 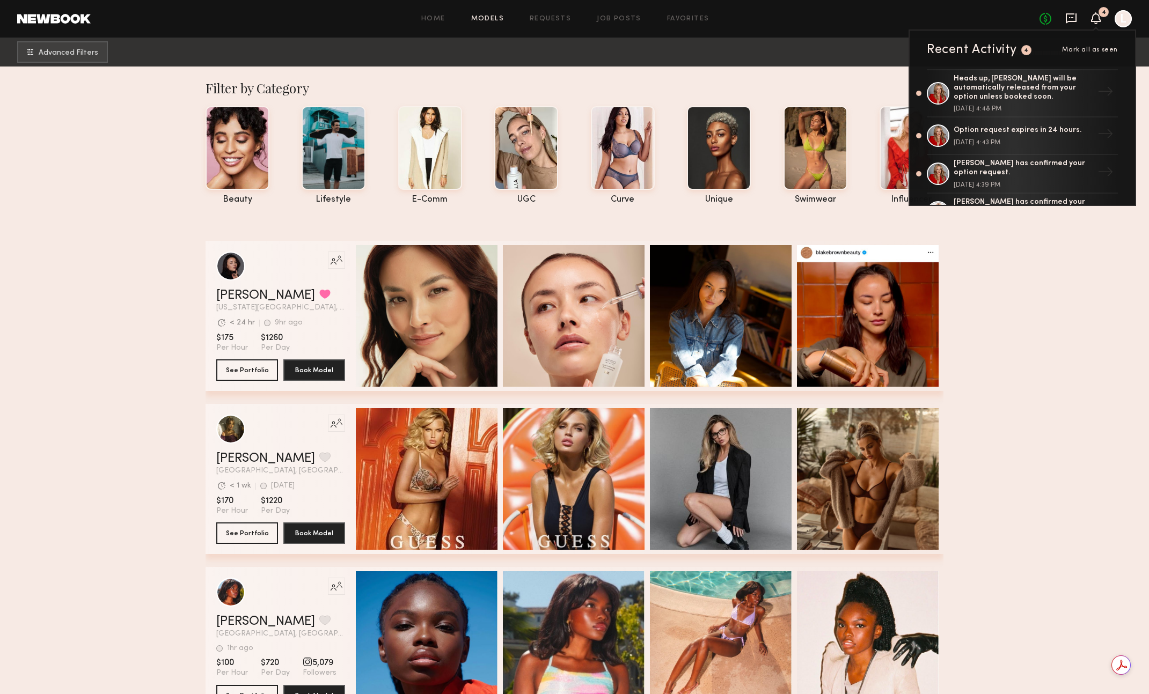 What do you see at coordinates (68, 53) in the screenshot?
I see `span: Advanced Filters` at bounding box center [68, 53].